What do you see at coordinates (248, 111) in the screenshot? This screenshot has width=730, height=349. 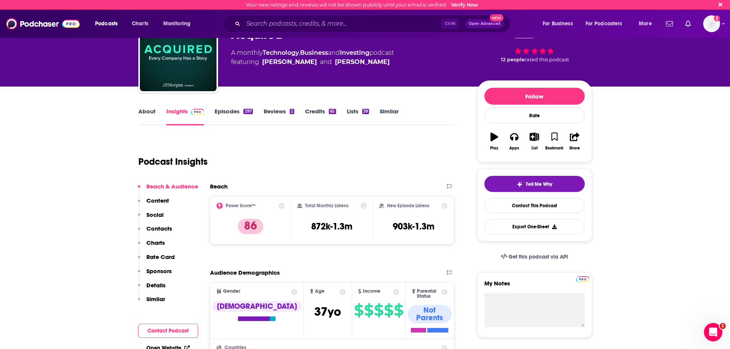 I see `div: 297` at bounding box center [248, 111].